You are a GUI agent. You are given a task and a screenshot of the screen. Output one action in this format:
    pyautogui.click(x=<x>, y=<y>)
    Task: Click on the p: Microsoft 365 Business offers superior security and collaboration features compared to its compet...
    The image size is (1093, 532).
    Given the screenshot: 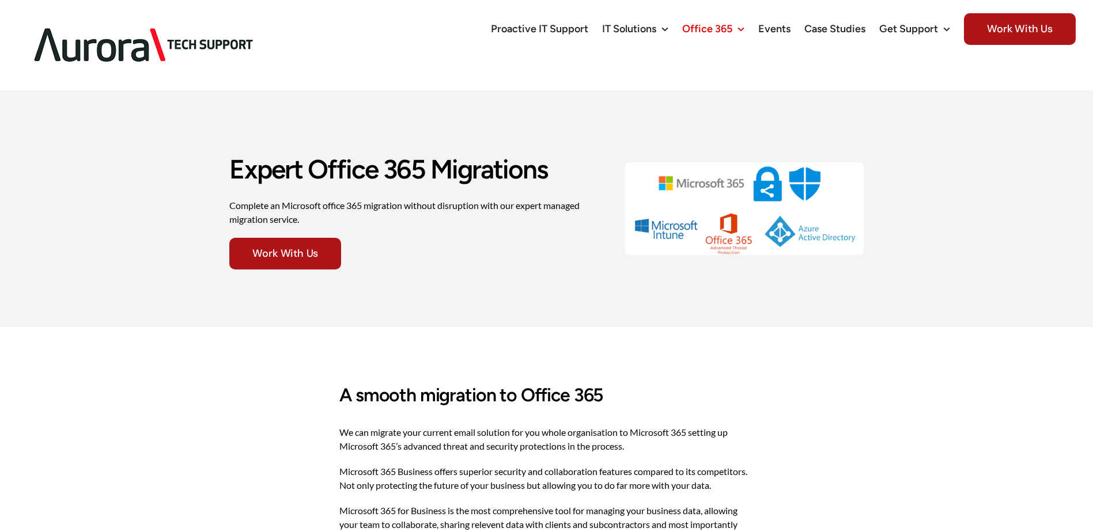 What is the action you would take?
    pyautogui.click(x=546, y=479)
    